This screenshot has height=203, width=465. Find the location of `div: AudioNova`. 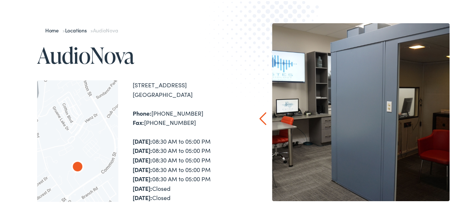

div: AudioNova is located at coordinates (78, 166).